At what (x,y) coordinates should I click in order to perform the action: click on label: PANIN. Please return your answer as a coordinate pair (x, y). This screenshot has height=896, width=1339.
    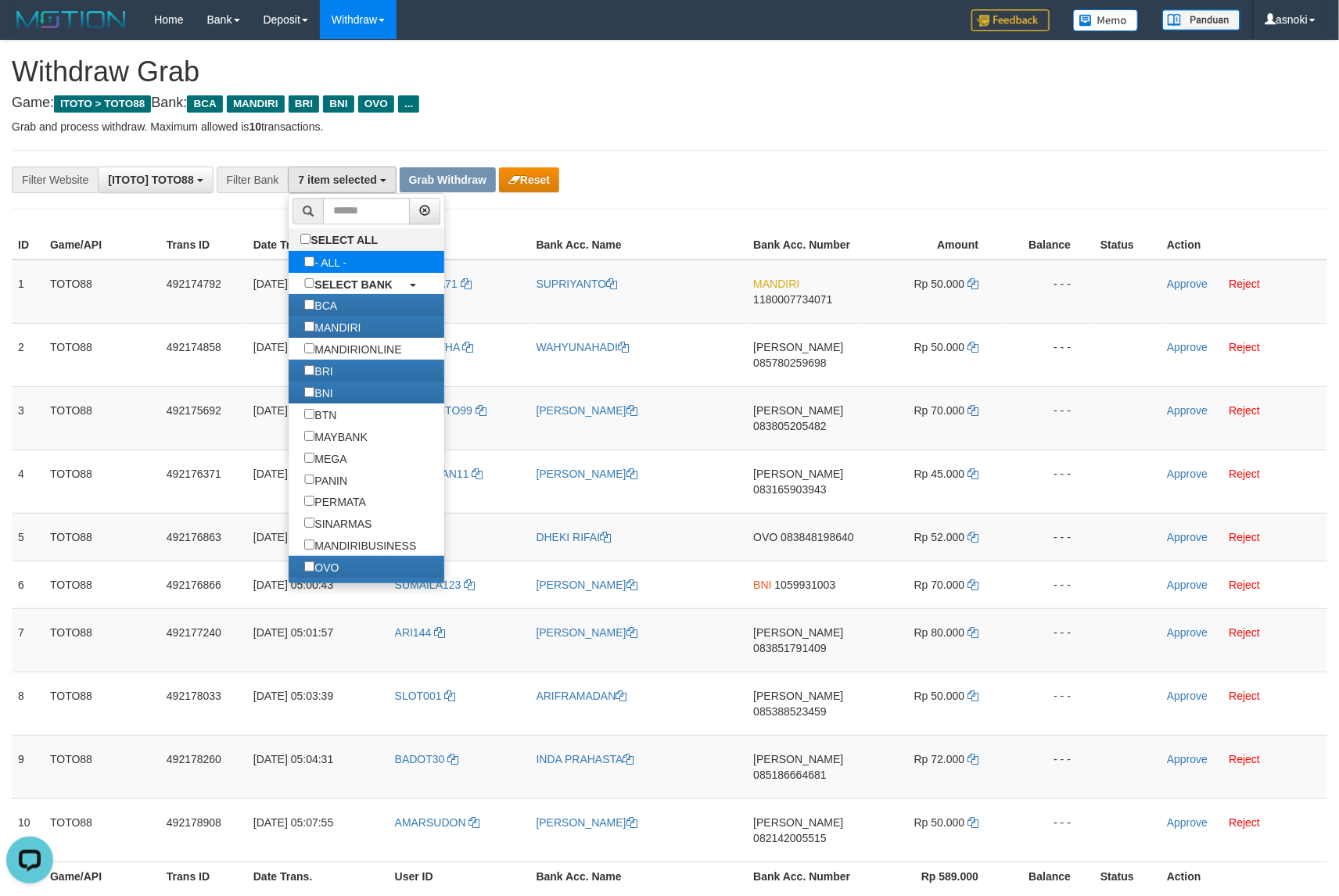
    Looking at the image, I should click on (326, 480).